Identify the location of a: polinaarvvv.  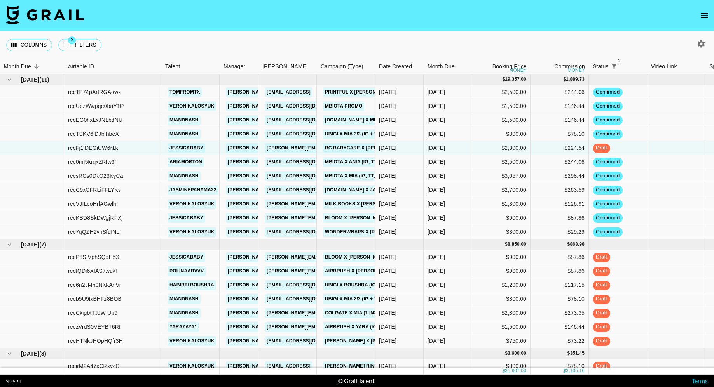
(186, 271).